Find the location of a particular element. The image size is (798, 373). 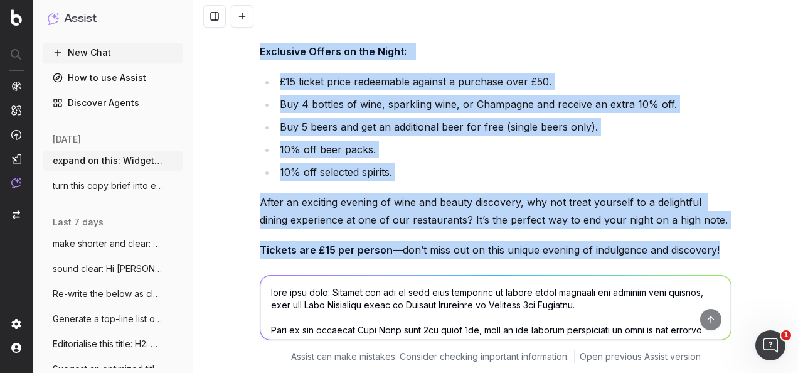

li: £15 ticket price redeemable against a purchase over £50. is located at coordinates (504, 82).